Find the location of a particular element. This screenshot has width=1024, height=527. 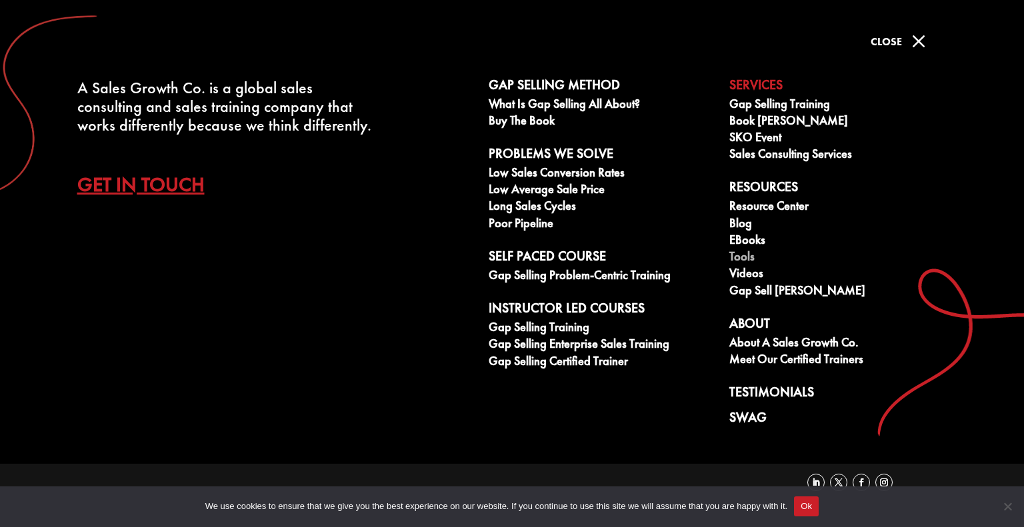

a: Follow on LinkedIn is located at coordinates (816, 483).